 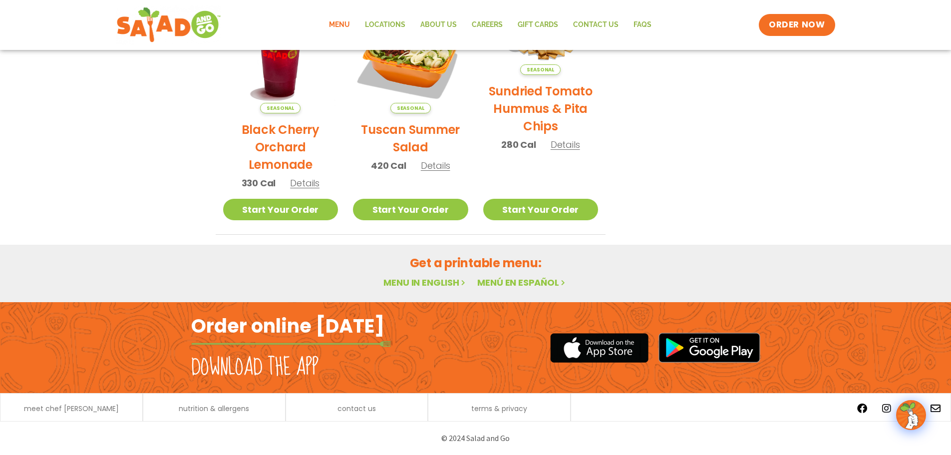 What do you see at coordinates (410, 138) in the screenshot?
I see `h2: Tuscan Summer Salad` at bounding box center [410, 138].